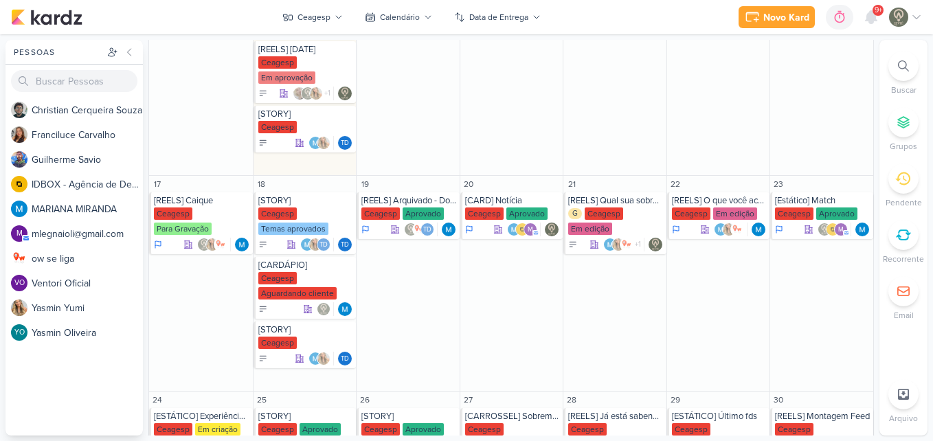 This screenshot has width=933, height=441. What do you see at coordinates (19, 159) in the screenshot?
I see `img: Guilherme Savio` at bounding box center [19, 159].